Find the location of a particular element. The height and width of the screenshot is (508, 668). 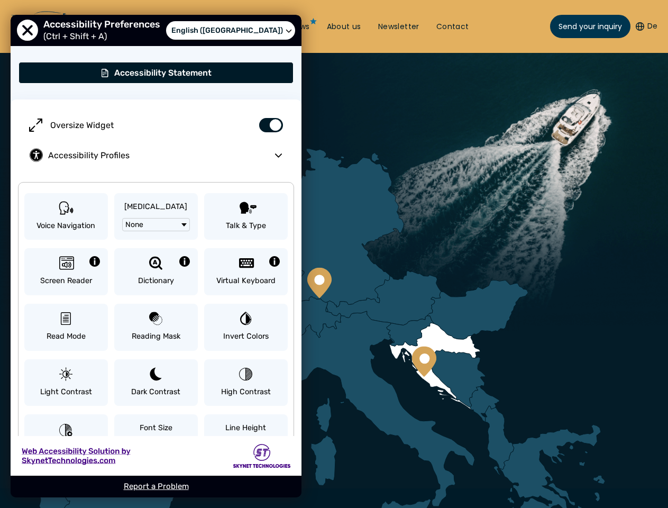

h1: Contact is located at coordinates (334, 140).